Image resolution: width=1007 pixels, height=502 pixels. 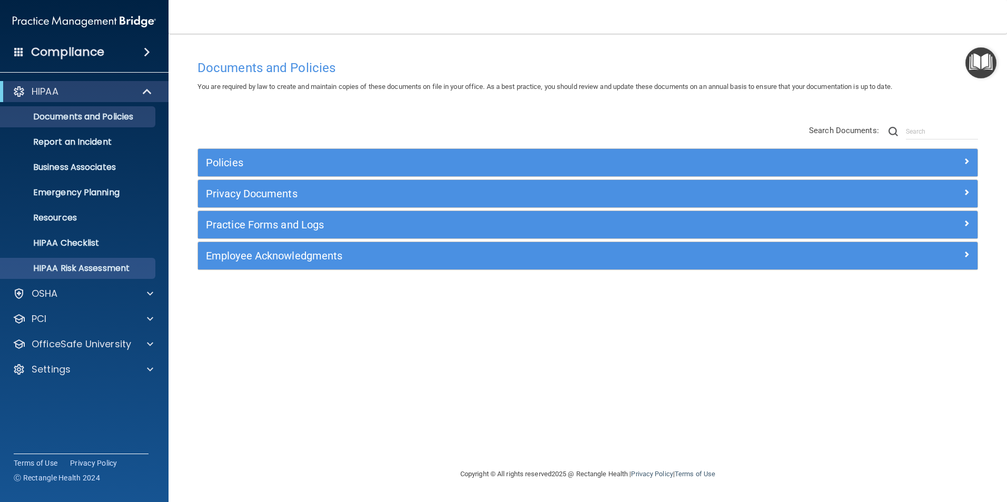 I want to click on a: Policies, so click(x=588, y=163).